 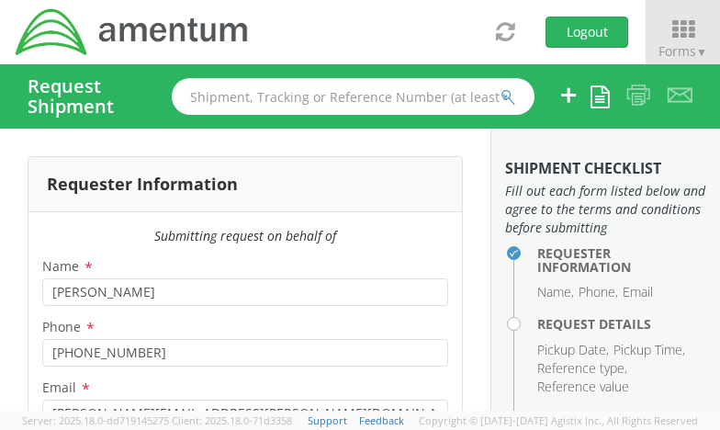 I want to click on h4: Requester Information, so click(x=622, y=260).